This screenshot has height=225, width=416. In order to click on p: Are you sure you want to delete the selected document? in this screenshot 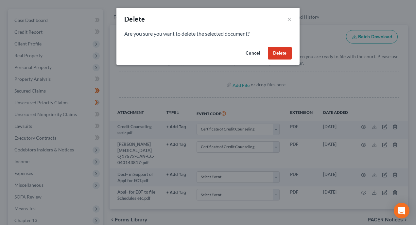, I will do `click(208, 34)`.